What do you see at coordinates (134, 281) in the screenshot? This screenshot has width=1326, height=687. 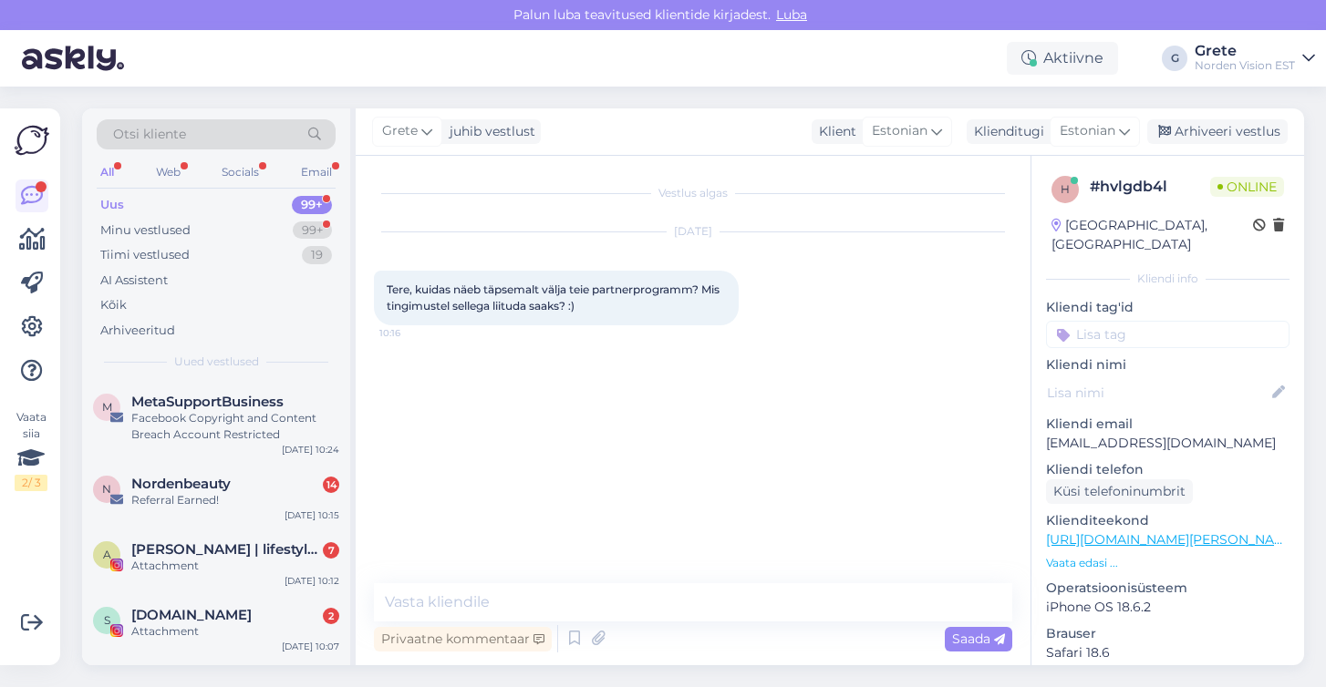 I see `div: AI Assistent` at bounding box center [134, 281].